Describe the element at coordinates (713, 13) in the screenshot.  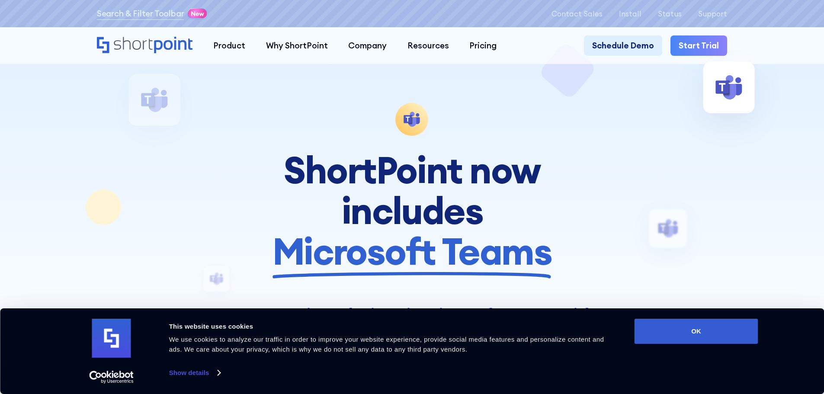
I see `a: Support` at that location.